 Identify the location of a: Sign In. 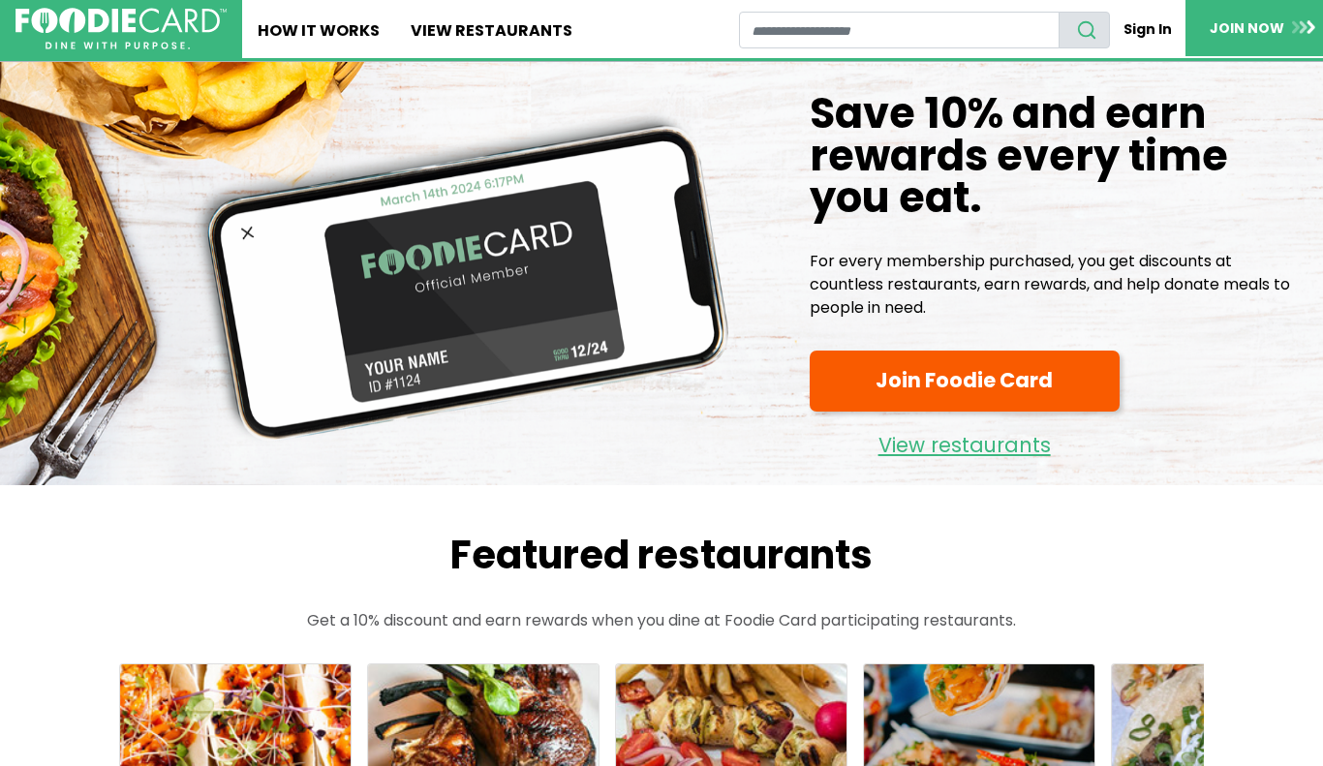
(1148, 29).